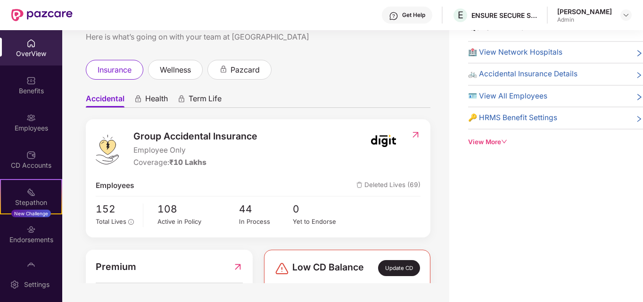  Describe the element at coordinates (585, 20) in the screenshot. I see `div: Admin` at that location.